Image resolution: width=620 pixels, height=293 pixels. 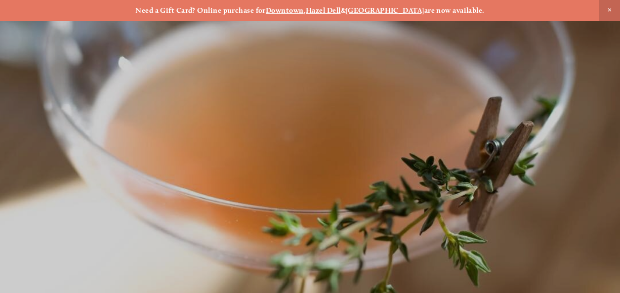 What do you see at coordinates (323, 10) in the screenshot?
I see `strong: Hazel Dell` at bounding box center [323, 10].